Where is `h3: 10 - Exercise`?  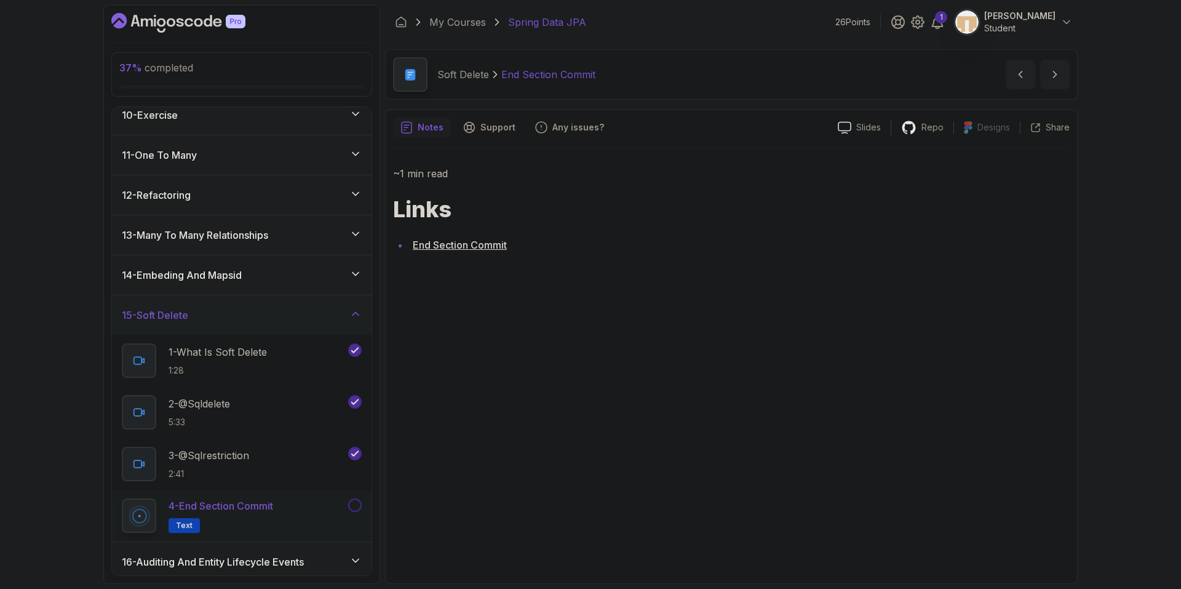
h3: 10 - Exercise is located at coordinates (150, 115).